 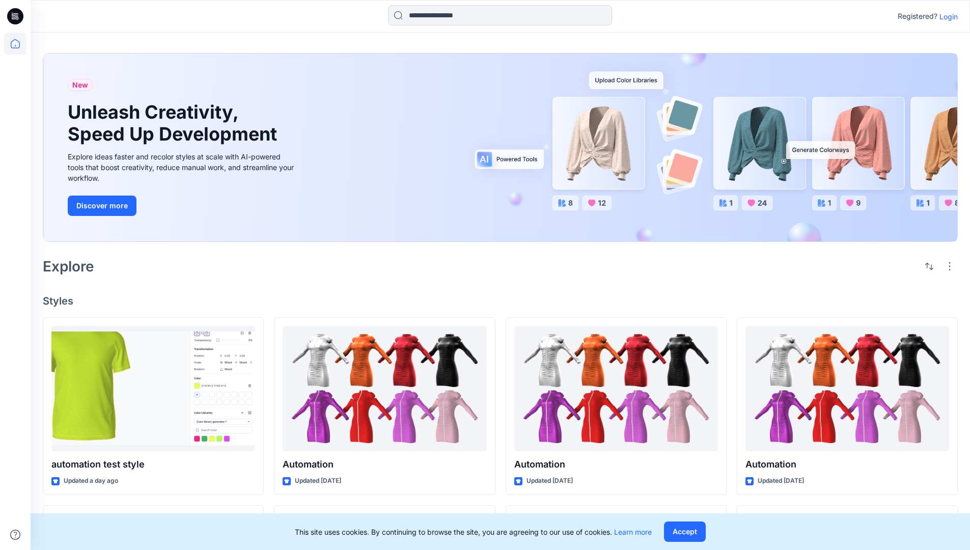 I want to click on p: Login, so click(x=948, y=16).